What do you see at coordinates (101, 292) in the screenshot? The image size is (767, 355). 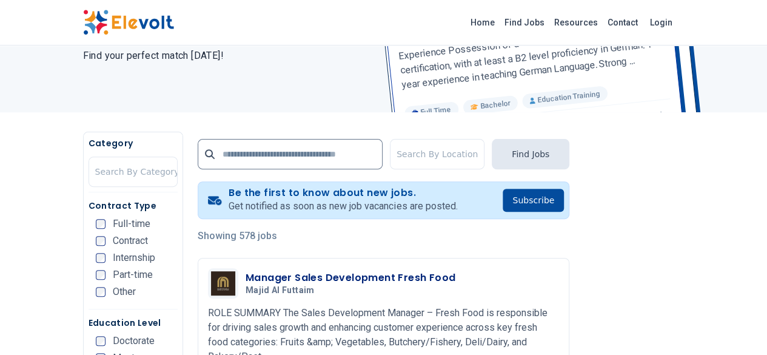 I see `input: Other` at bounding box center [101, 292].